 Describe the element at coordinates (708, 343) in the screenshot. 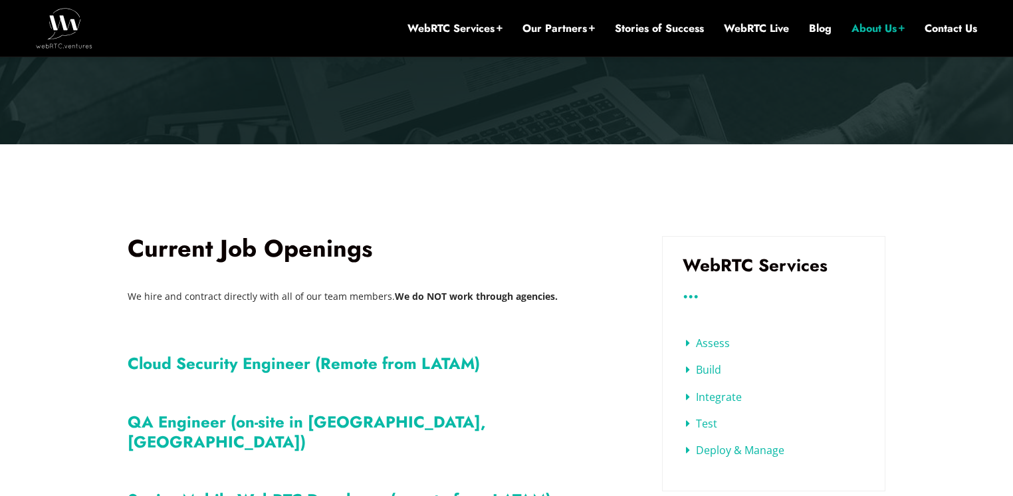

I see `a: Assess` at that location.